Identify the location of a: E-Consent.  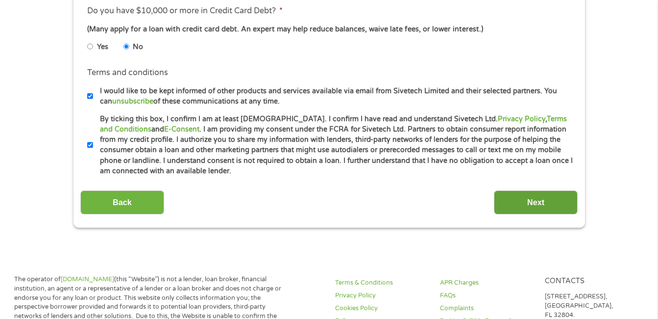
(182, 129).